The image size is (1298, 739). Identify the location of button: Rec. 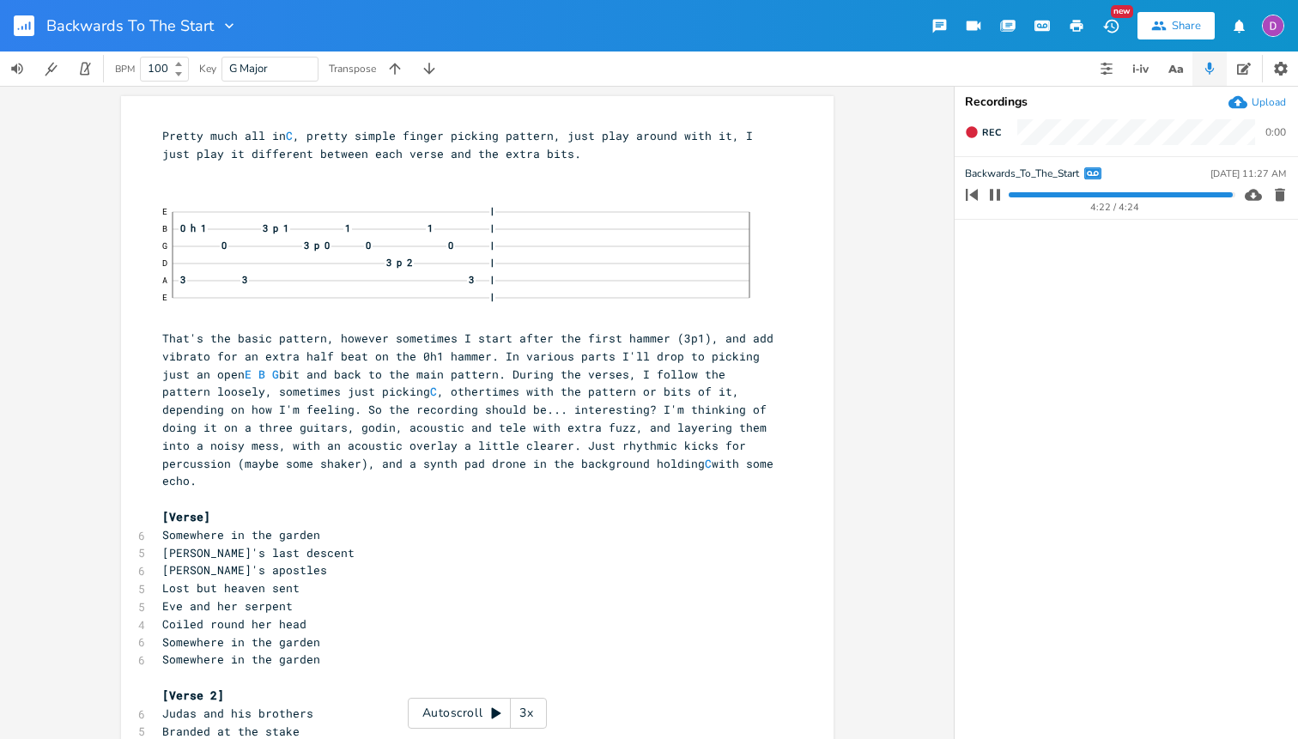
(983, 132).